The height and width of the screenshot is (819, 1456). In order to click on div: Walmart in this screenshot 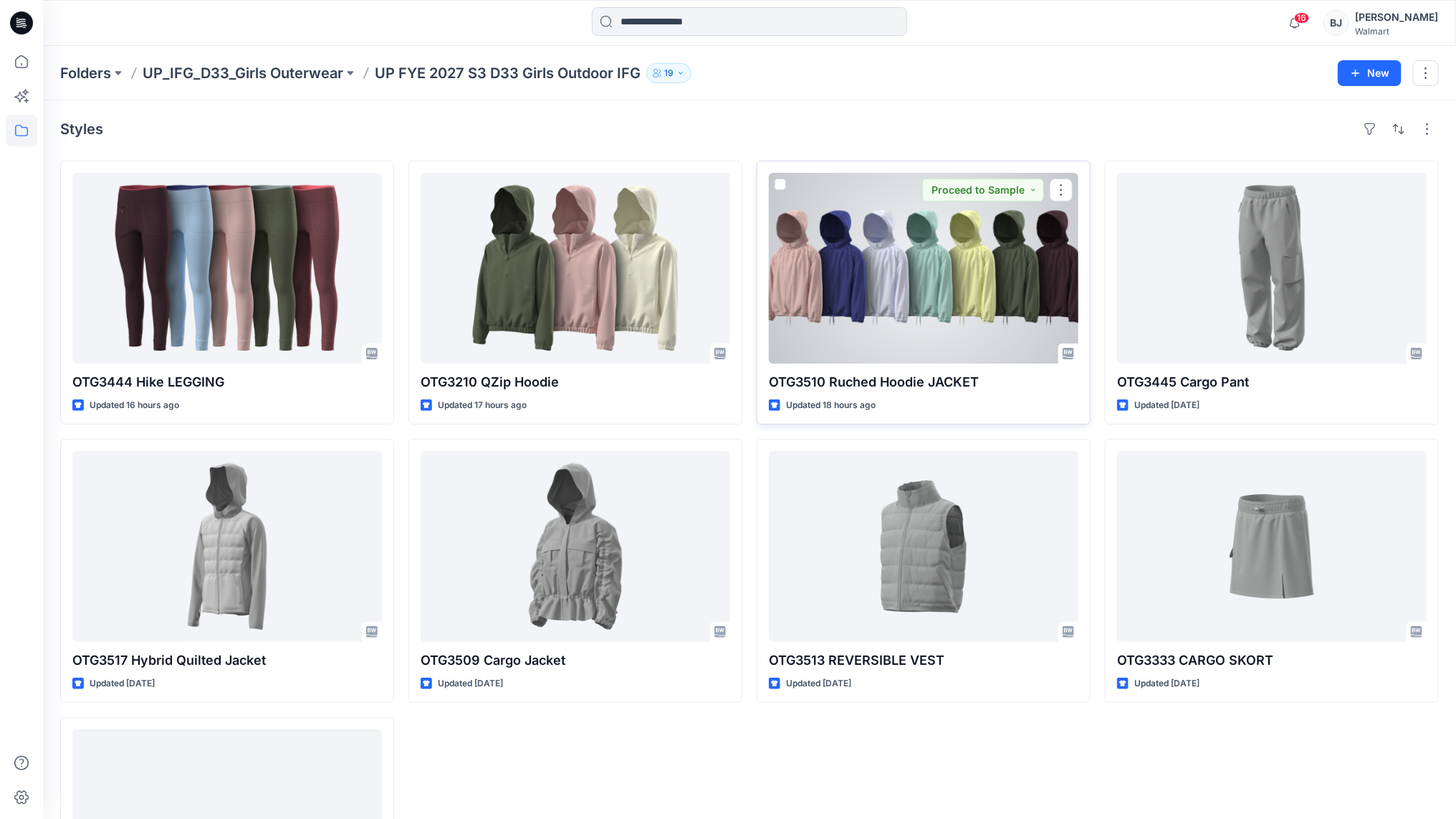, I will do `click(1397, 31)`.